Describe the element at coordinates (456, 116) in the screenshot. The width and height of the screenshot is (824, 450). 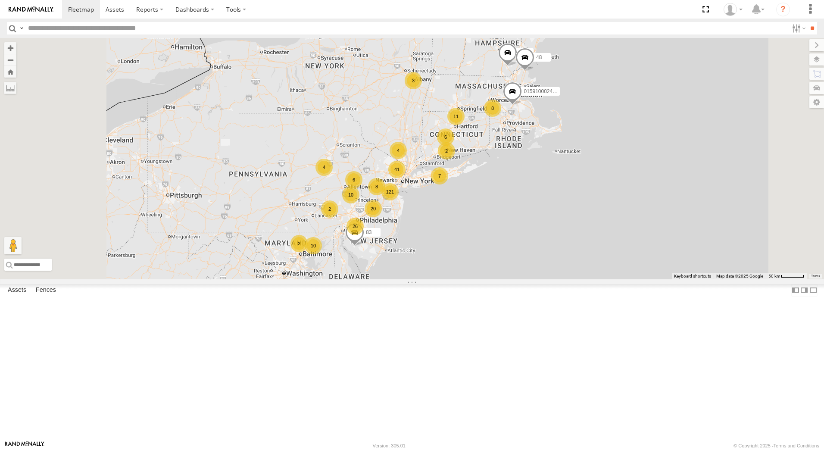
I see `div: 11` at that location.